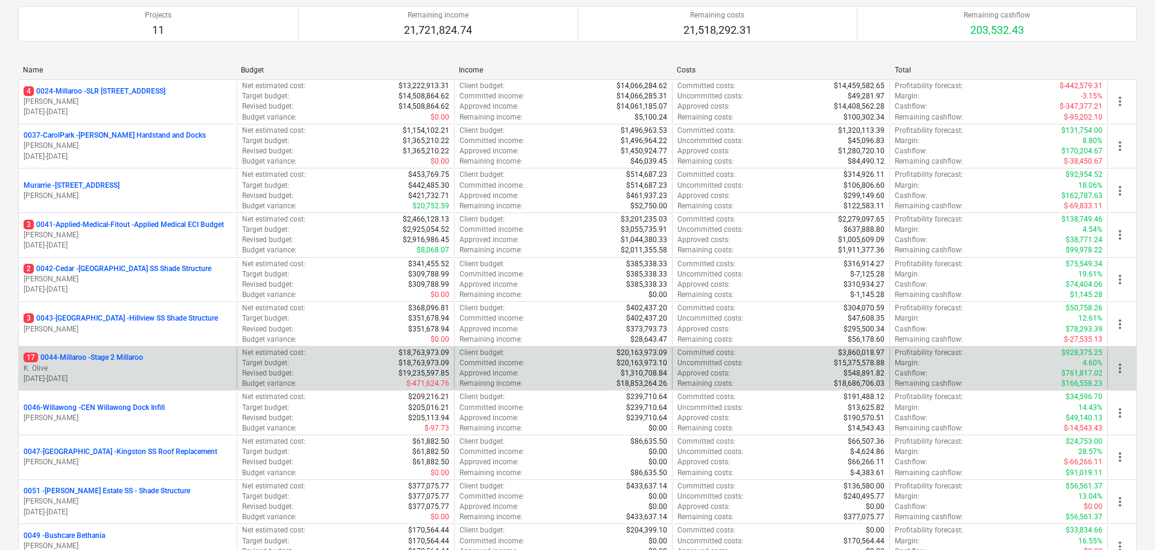 This screenshot has height=550, width=1155. I want to click on p: 8.80%, so click(1092, 141).